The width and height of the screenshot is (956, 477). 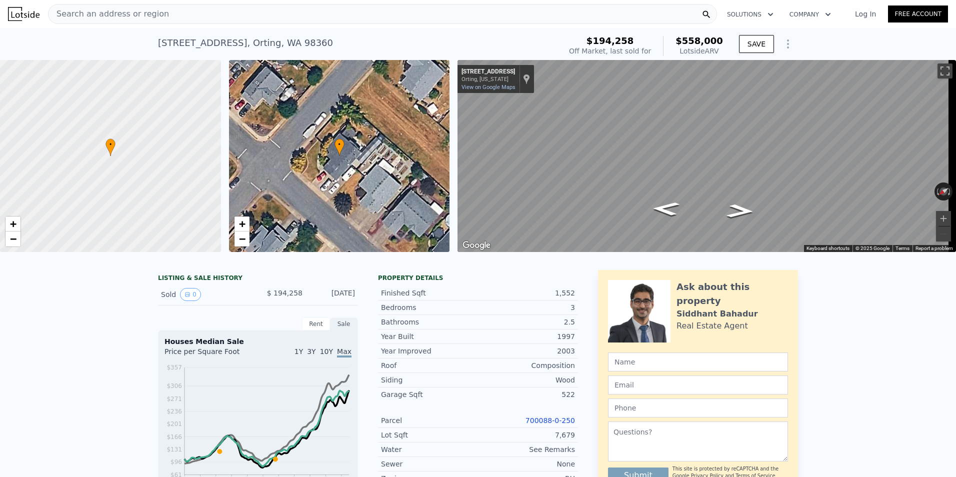 What do you see at coordinates (699, 41) in the screenshot?
I see `span: $558,000` at bounding box center [699, 41].